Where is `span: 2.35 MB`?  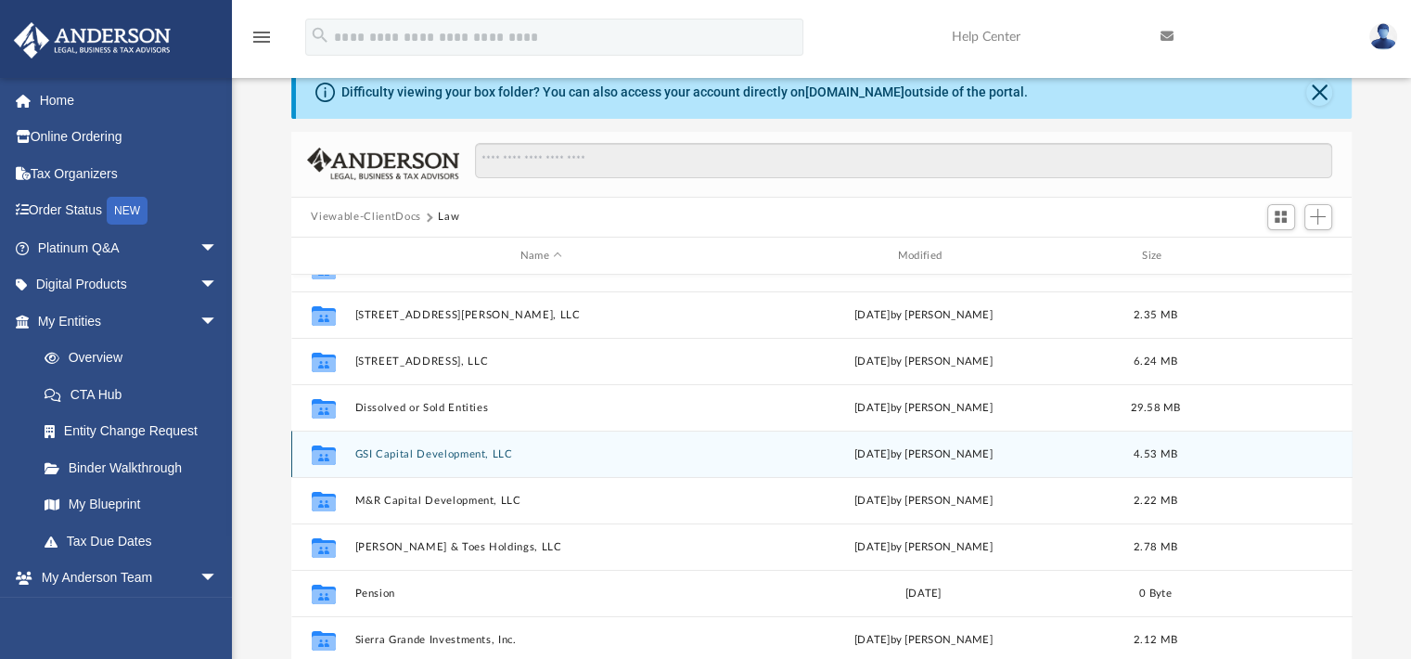
span: 2.35 MB is located at coordinates (1155, 314).